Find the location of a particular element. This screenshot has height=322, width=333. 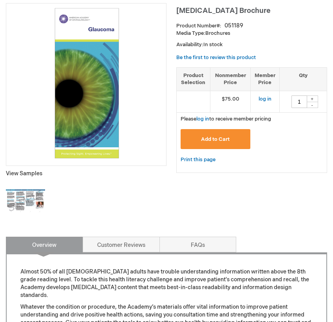

img: Glaucoma Brochure is located at coordinates (86, 83).